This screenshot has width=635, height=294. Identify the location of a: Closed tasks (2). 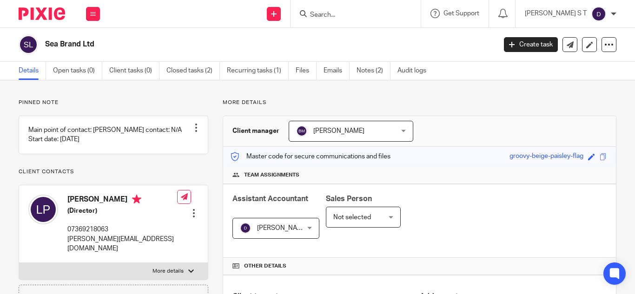
(193, 71).